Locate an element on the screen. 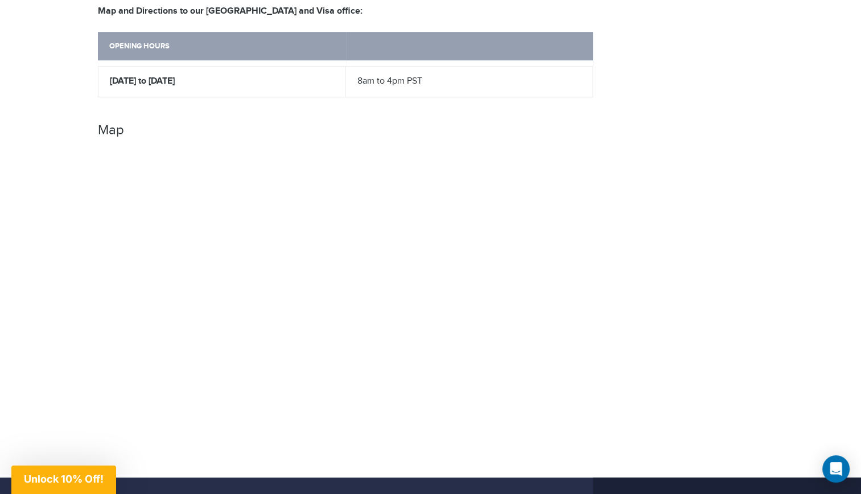 This screenshot has height=494, width=861. h3: Map is located at coordinates (346, 123).